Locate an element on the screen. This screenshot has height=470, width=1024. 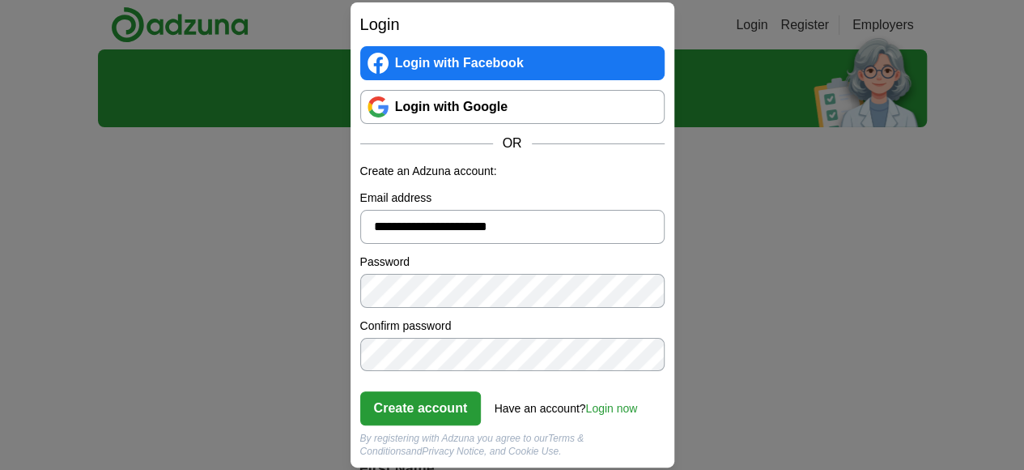
a: Terms & Conditions is located at coordinates (472, 444).